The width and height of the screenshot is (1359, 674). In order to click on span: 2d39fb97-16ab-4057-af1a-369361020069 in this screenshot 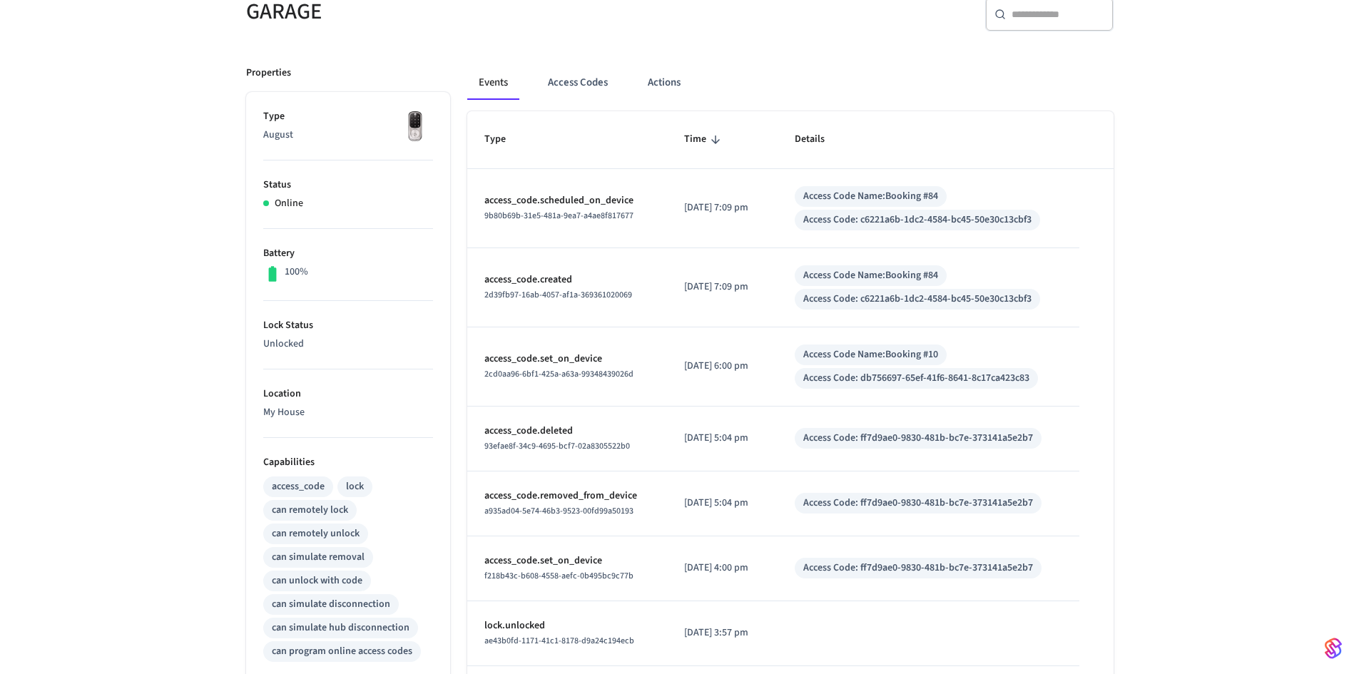, I will do `click(558, 295)`.